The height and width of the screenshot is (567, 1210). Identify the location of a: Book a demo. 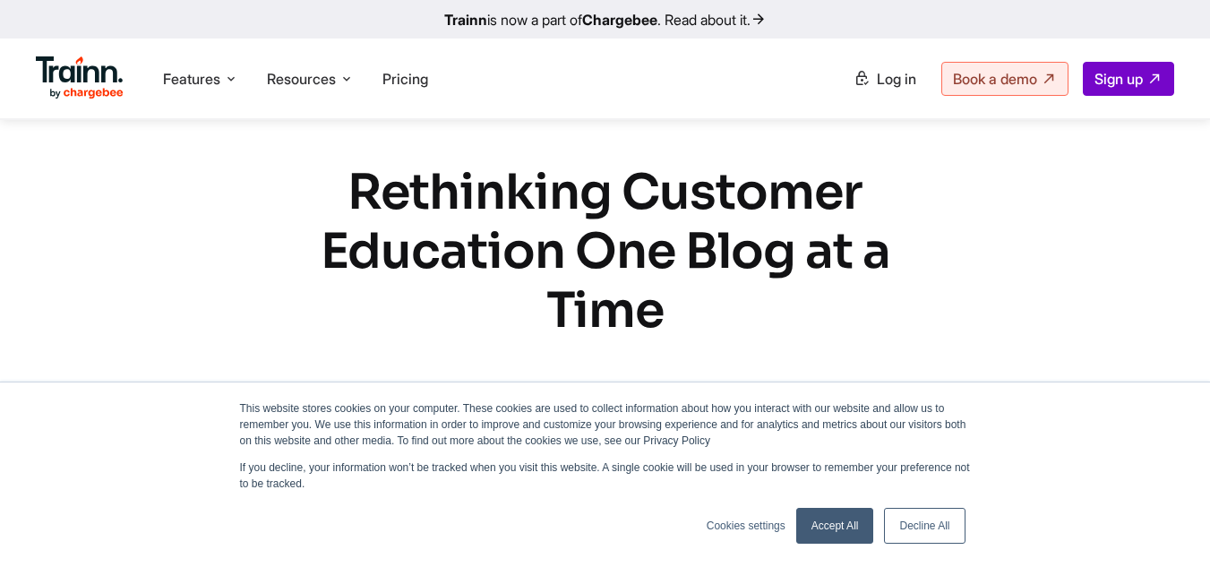
(1005, 79).